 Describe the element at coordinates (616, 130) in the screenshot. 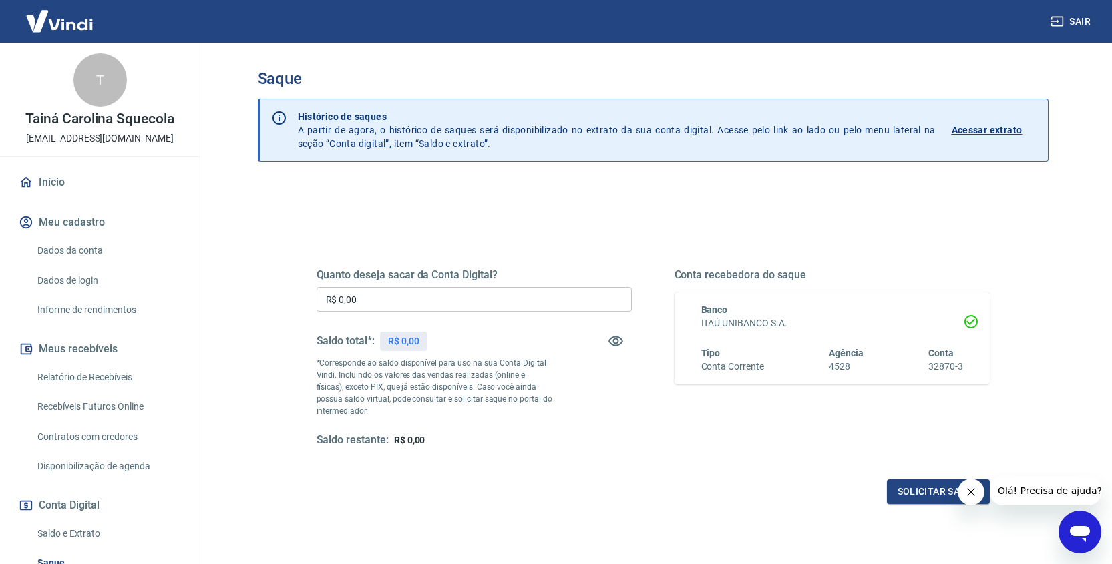

I see `p: A partir de agora, o histórico de saques será disponibilizado no extrato da sua conta digital. Ac...` at that location.